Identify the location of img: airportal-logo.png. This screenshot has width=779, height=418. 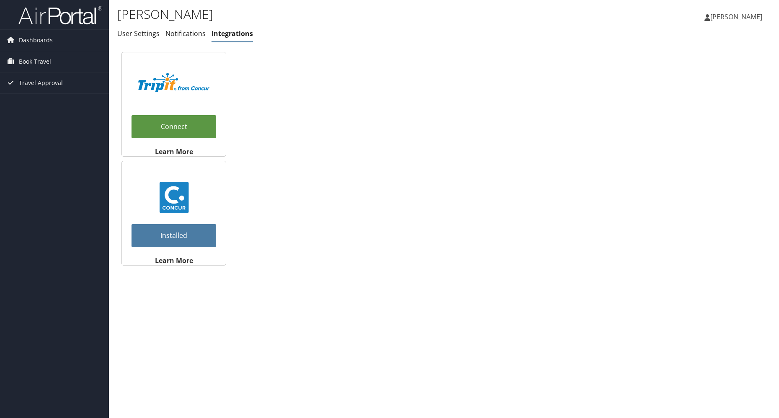
(60, 15).